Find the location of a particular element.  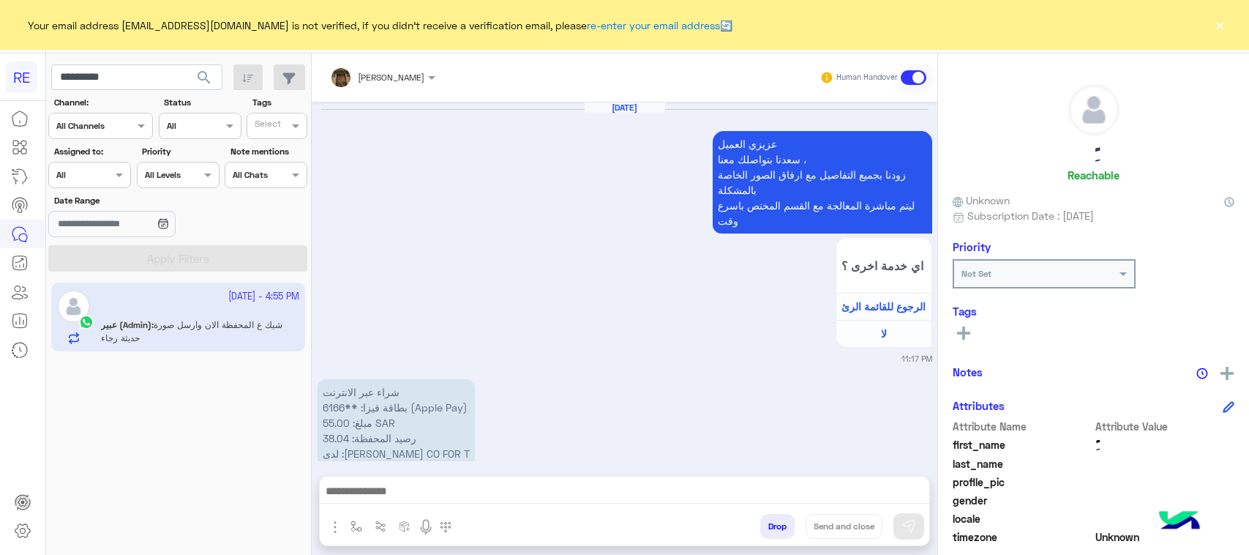

h6: Priority is located at coordinates (972, 247).